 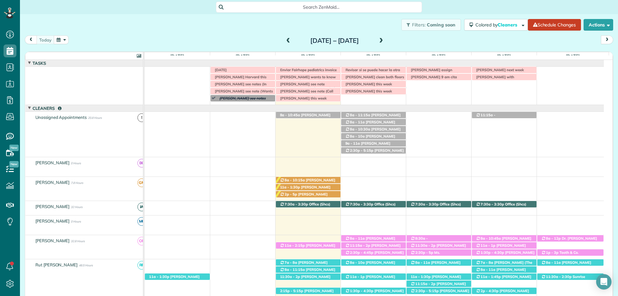 I want to click on span: Unassigned Appointments, so click(x=61, y=117).